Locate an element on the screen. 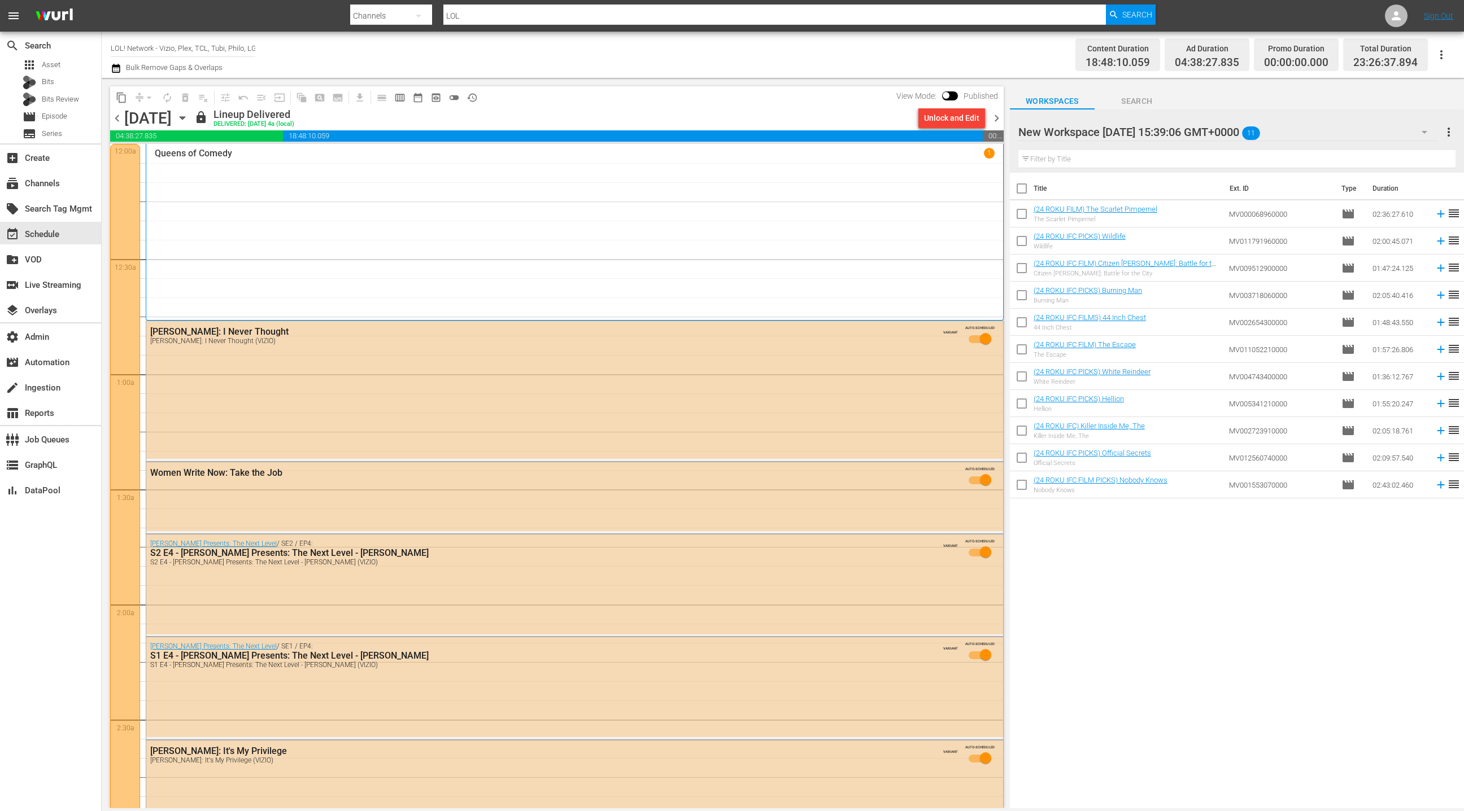  span: lock is located at coordinates (201, 117).